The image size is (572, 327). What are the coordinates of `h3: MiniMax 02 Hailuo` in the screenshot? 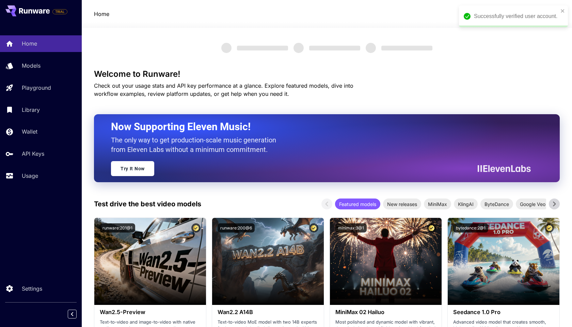 It's located at (386, 312).